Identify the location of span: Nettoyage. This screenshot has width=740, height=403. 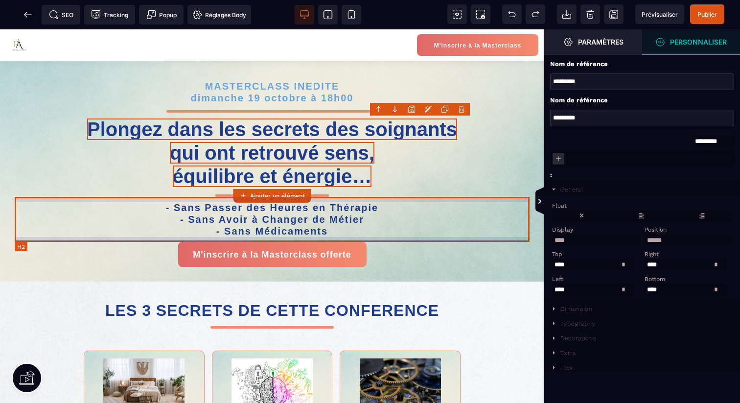
(590, 14).